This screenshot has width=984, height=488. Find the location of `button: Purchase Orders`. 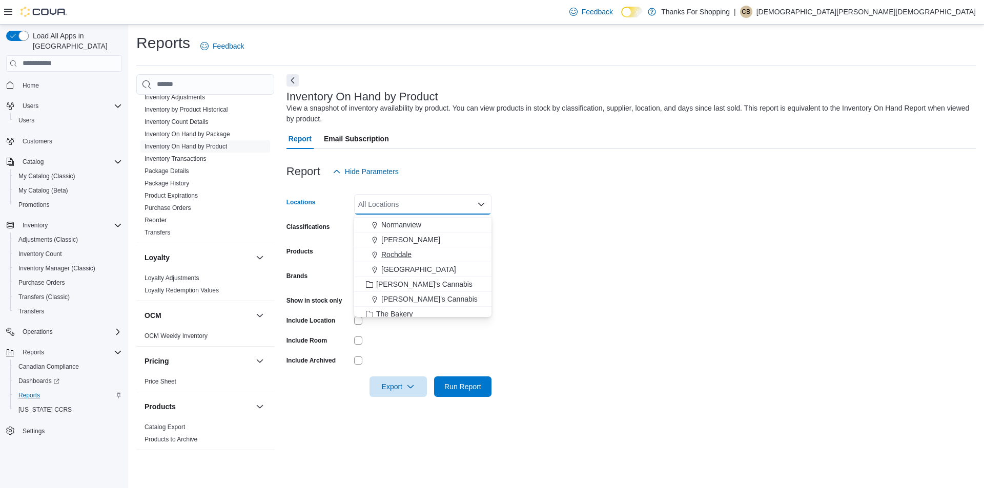

button: Purchase Orders is located at coordinates (68, 283).